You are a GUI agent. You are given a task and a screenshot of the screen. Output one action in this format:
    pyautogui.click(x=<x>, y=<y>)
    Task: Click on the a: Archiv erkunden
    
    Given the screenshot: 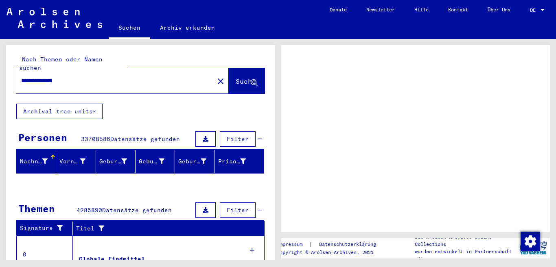 What is the action you would take?
    pyautogui.click(x=187, y=28)
    